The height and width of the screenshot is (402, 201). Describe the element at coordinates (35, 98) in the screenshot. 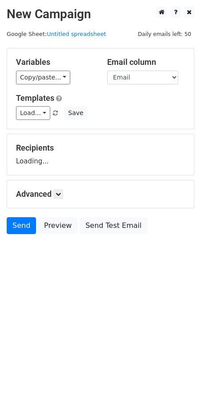

I see `a: Templates` at that location.